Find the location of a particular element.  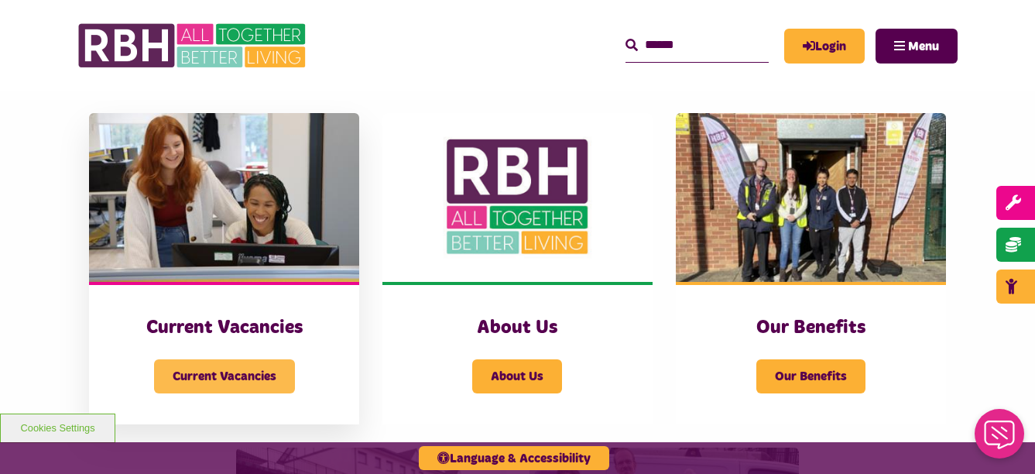

div: Close Web Assistant is located at coordinates (34, 29).